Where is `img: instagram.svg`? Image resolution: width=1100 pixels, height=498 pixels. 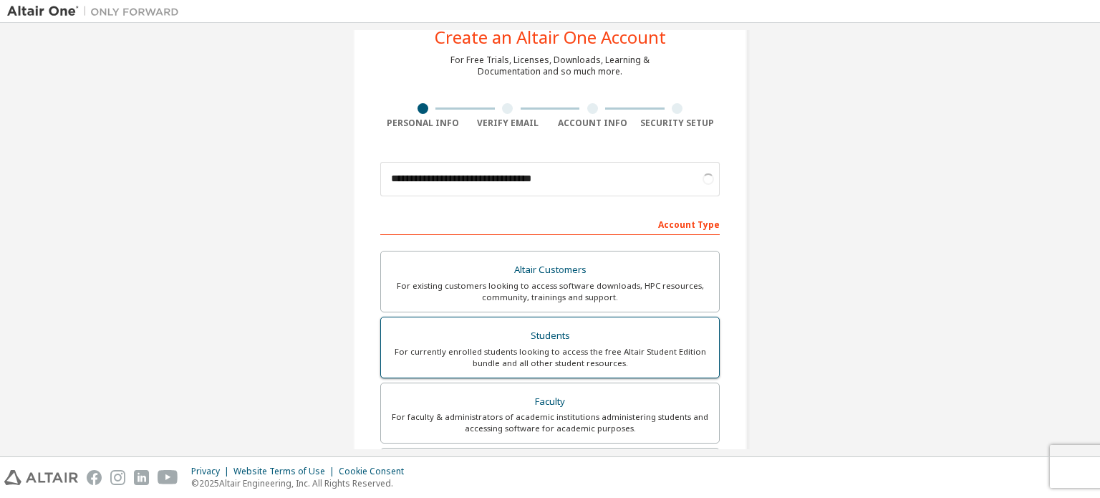
img: instagram.svg is located at coordinates (117, 477).